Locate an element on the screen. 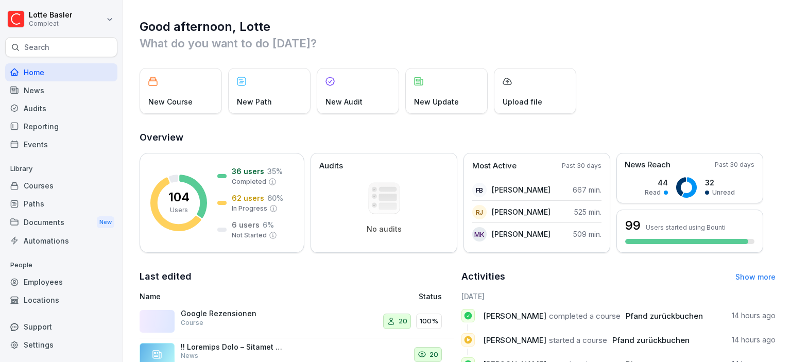  p: Users is located at coordinates (179, 210).